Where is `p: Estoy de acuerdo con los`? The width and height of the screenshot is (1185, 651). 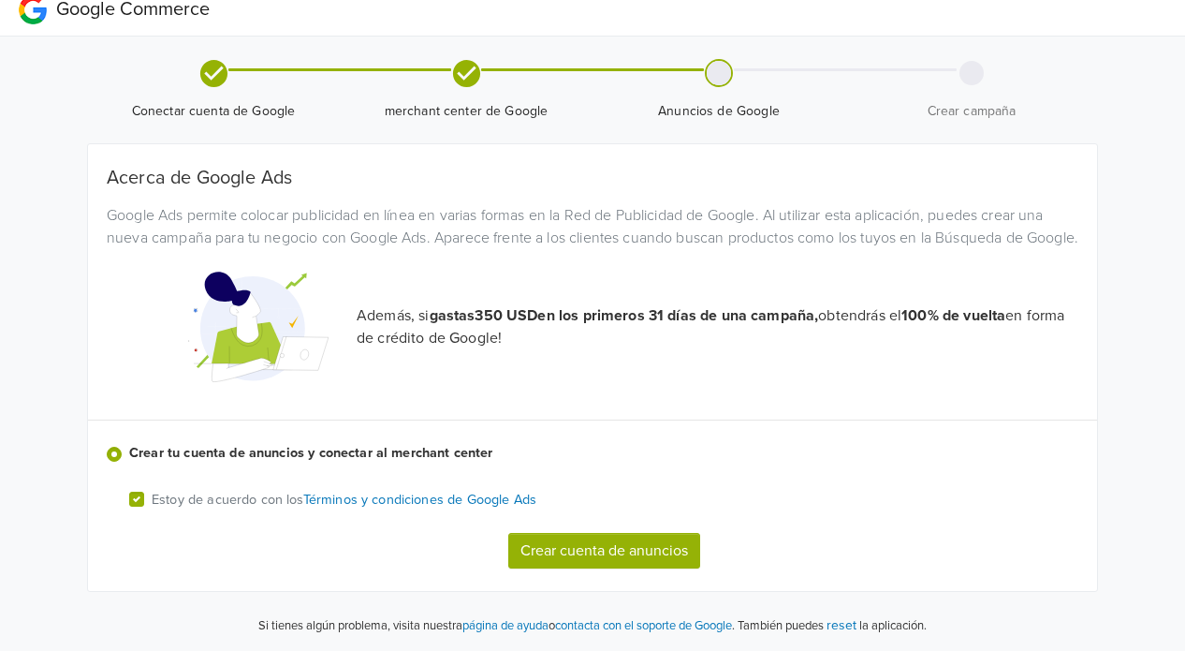 p: Estoy de acuerdo con los is located at coordinates (344, 500).